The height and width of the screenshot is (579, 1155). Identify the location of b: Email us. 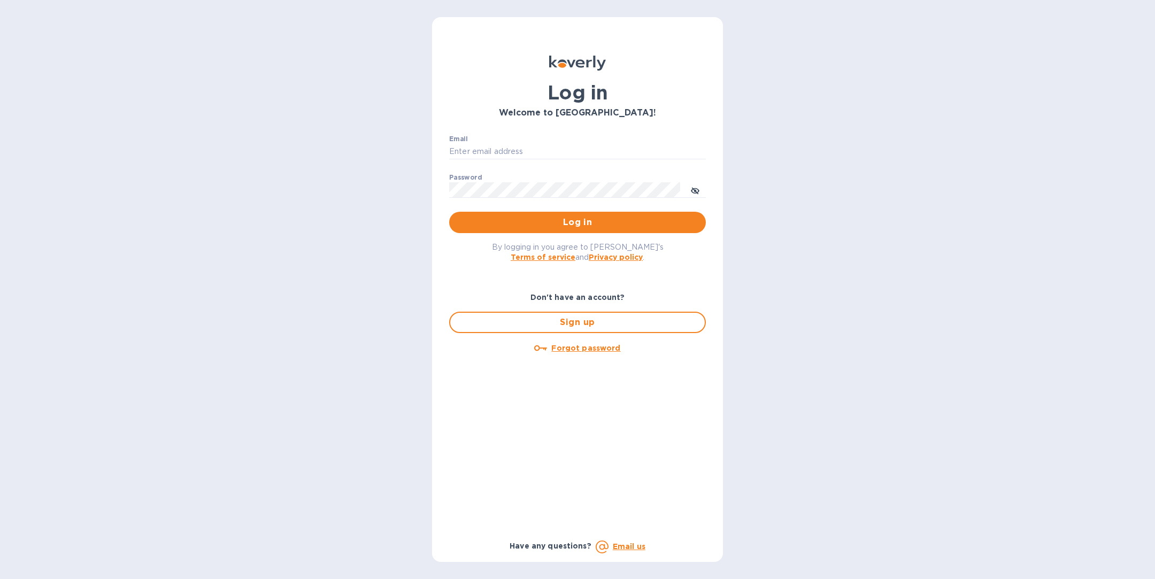
(629, 547).